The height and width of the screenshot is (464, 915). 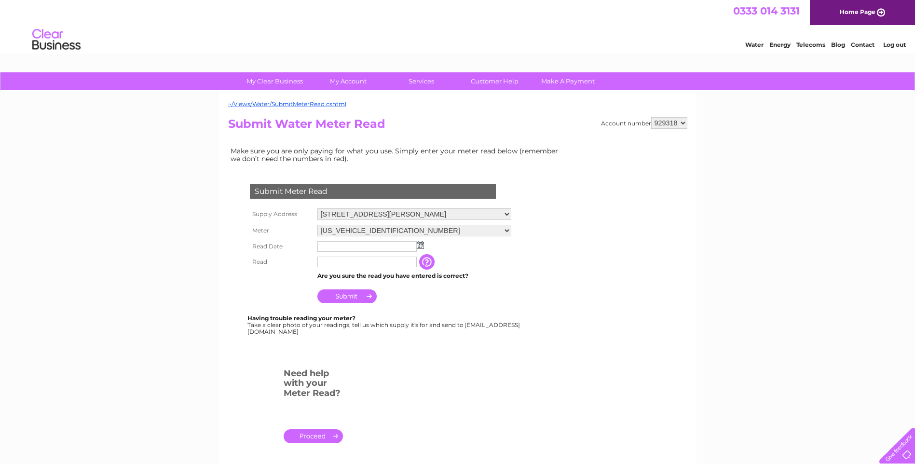 What do you see at coordinates (313, 385) in the screenshot?
I see `h3: Need help with your Meter Read?` at bounding box center [313, 385].